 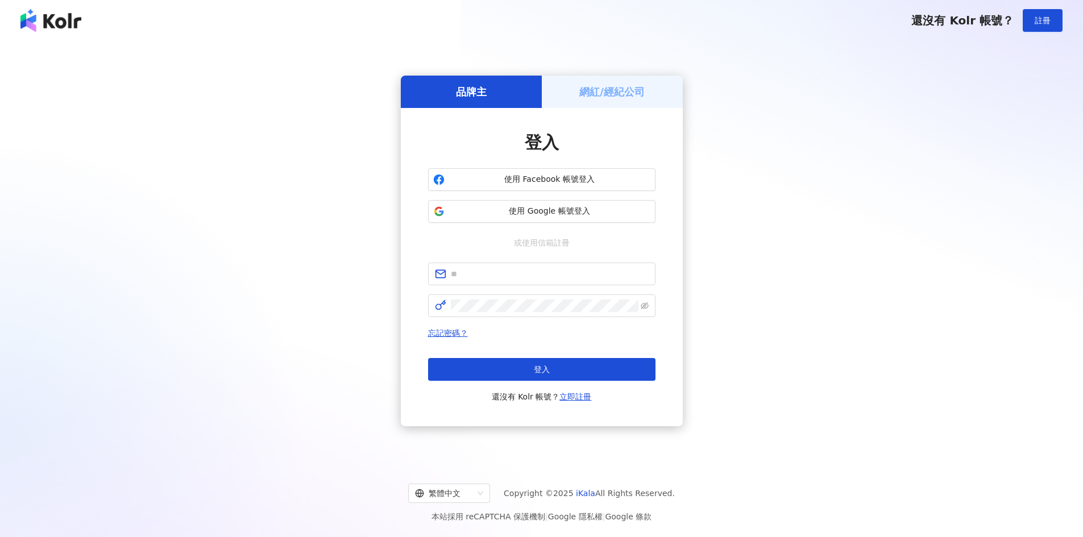 What do you see at coordinates (644, 306) in the screenshot?
I see `span: eye-invisible` at bounding box center [644, 306].